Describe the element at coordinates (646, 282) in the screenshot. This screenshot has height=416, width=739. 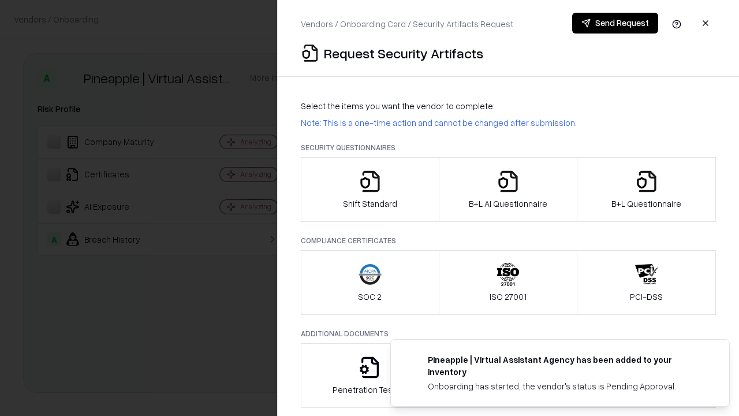
I see `button: PCI-DSS` at that location.